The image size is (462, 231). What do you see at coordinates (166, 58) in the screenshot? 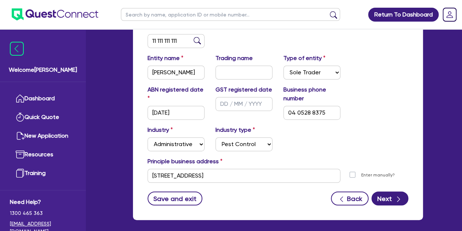
I see `label: Entity name` at bounding box center [166, 58].